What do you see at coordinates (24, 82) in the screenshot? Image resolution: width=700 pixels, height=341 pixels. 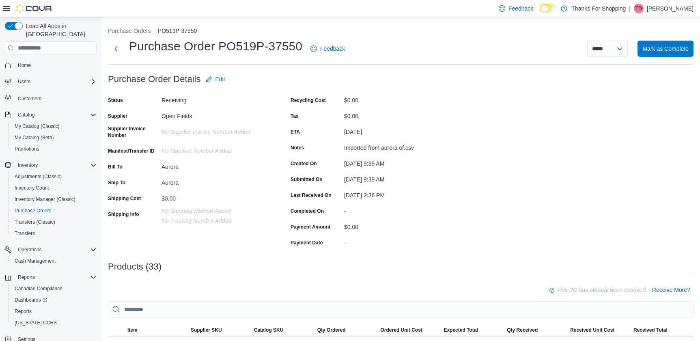 I see `button: Users` at bounding box center [24, 82].